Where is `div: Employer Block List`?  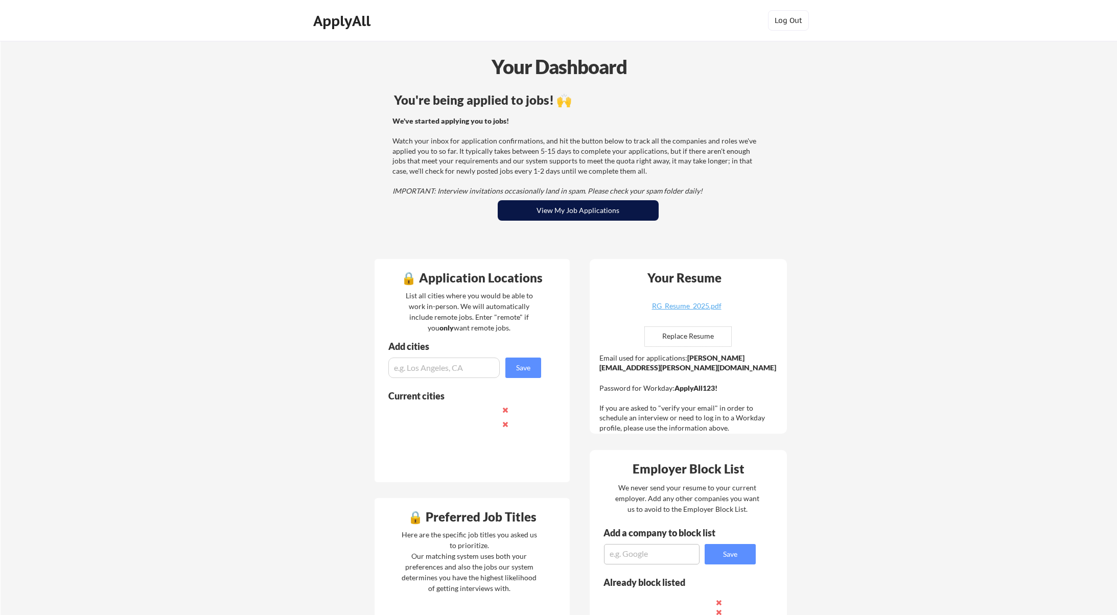
div: Employer Block List is located at coordinates (689, 469).